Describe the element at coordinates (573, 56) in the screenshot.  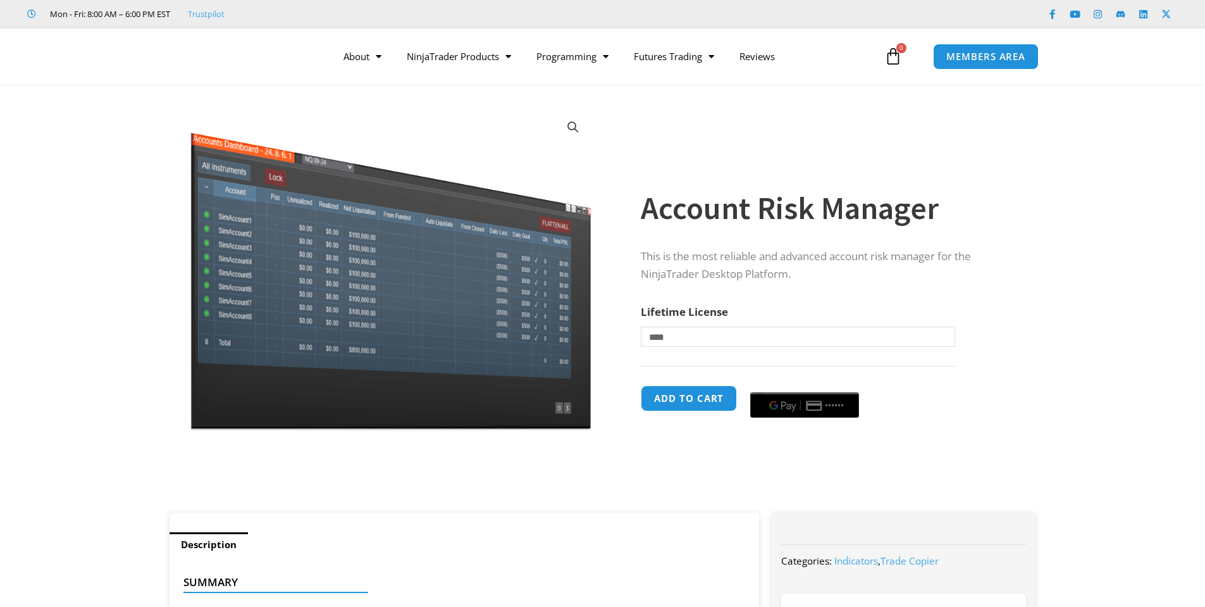
I see `a: Programming` at that location.